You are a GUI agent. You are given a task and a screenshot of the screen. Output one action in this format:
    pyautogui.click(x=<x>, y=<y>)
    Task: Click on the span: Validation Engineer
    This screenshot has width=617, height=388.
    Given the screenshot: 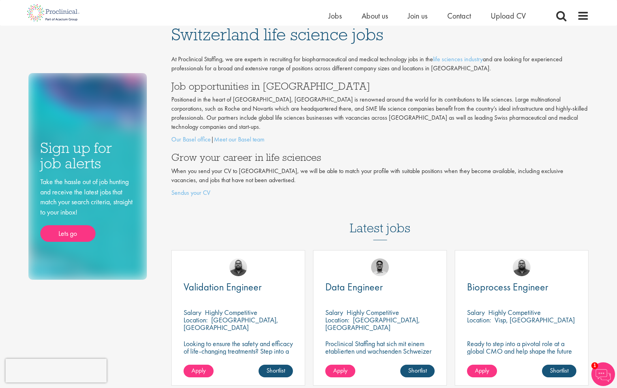 What is the action you would take?
    pyautogui.click(x=223, y=287)
    